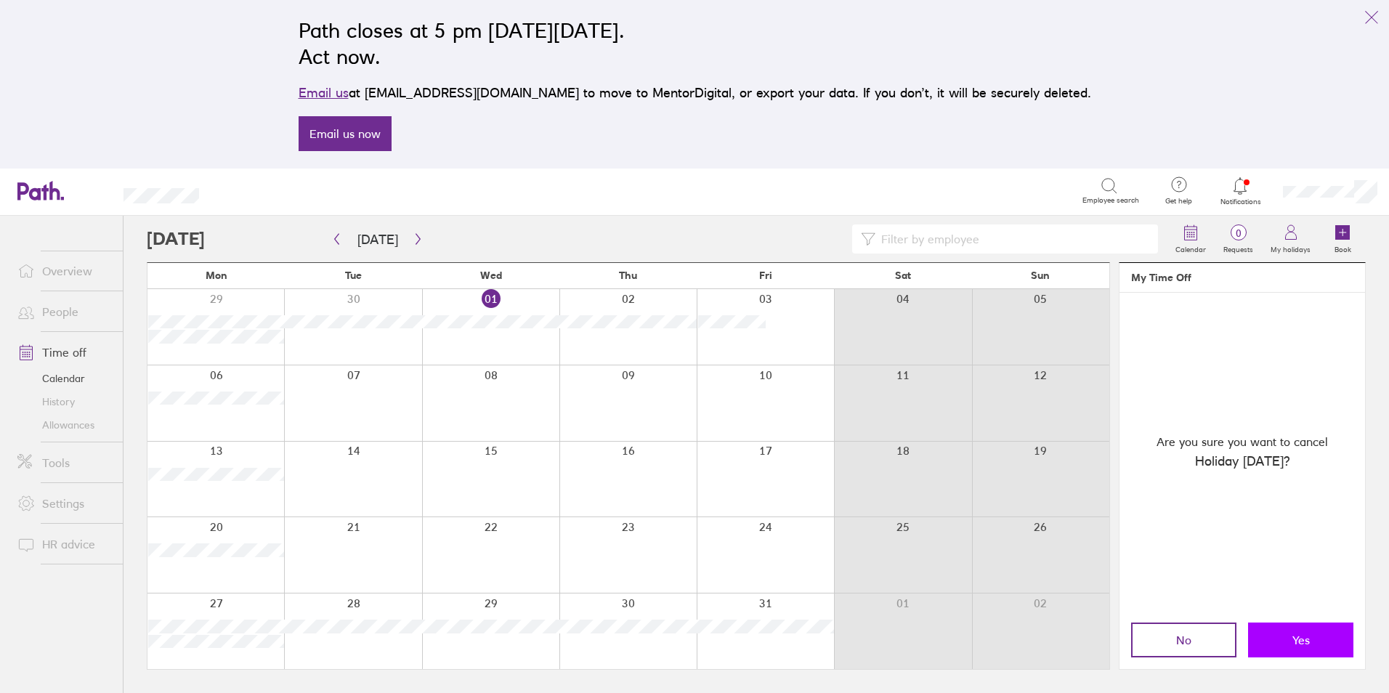 The height and width of the screenshot is (693, 1389). What do you see at coordinates (64, 463) in the screenshot?
I see `a: Tools` at bounding box center [64, 463].